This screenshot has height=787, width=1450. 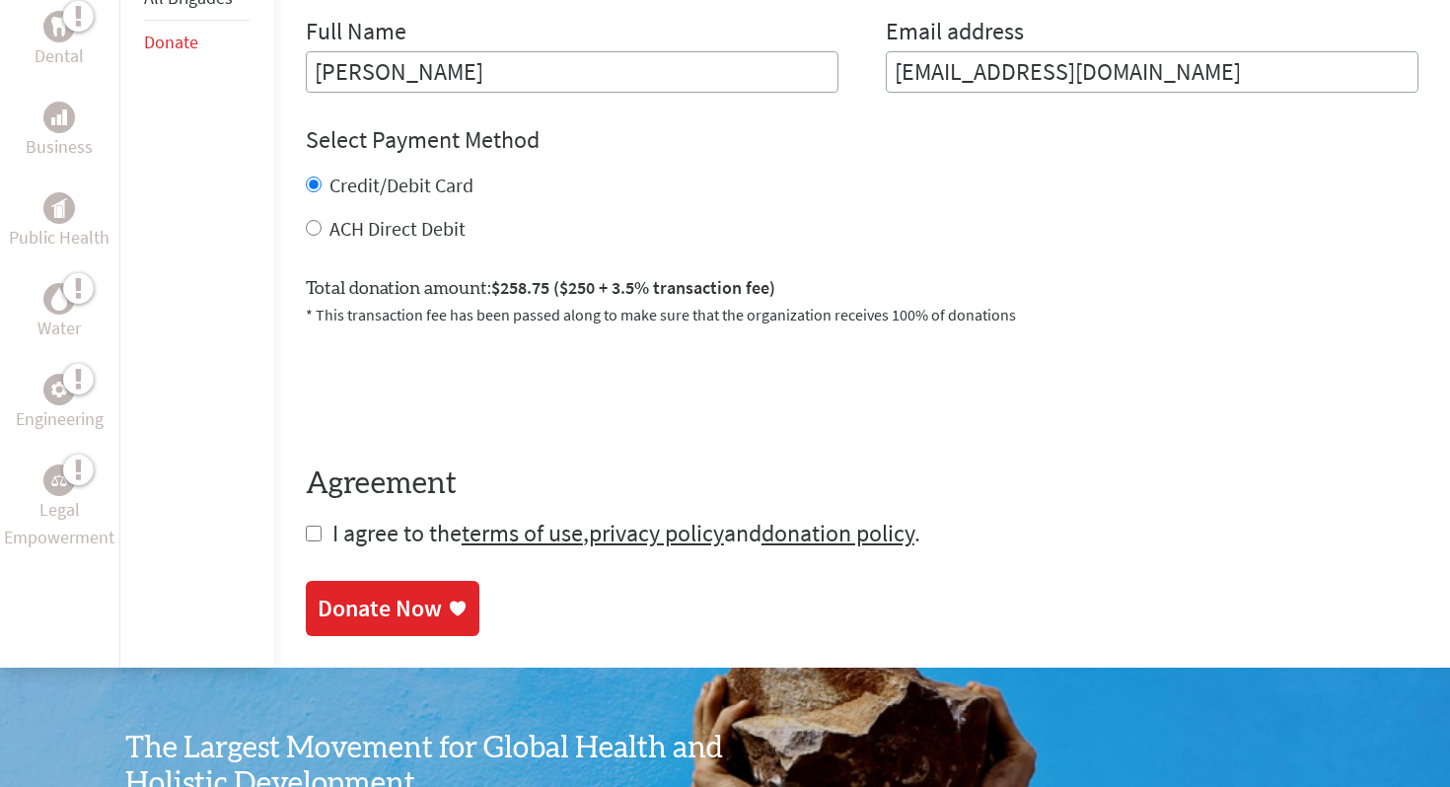 What do you see at coordinates (380, 608) in the screenshot?
I see `div: Donate Now` at bounding box center [380, 608].